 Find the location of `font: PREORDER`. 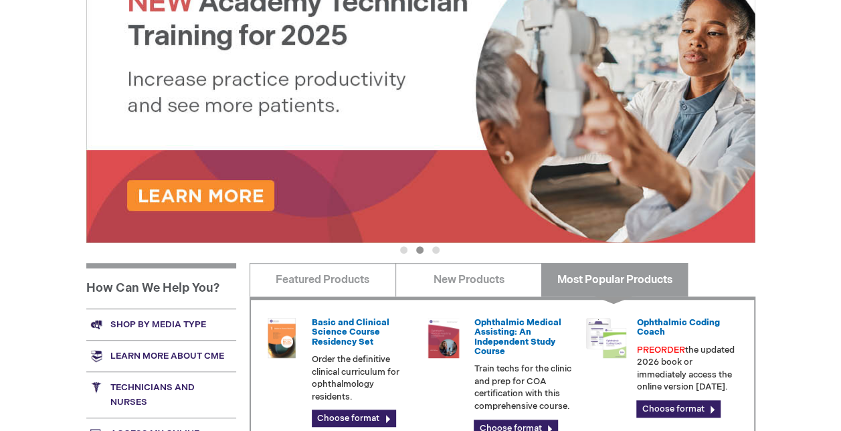

font: PREORDER is located at coordinates (660, 350).